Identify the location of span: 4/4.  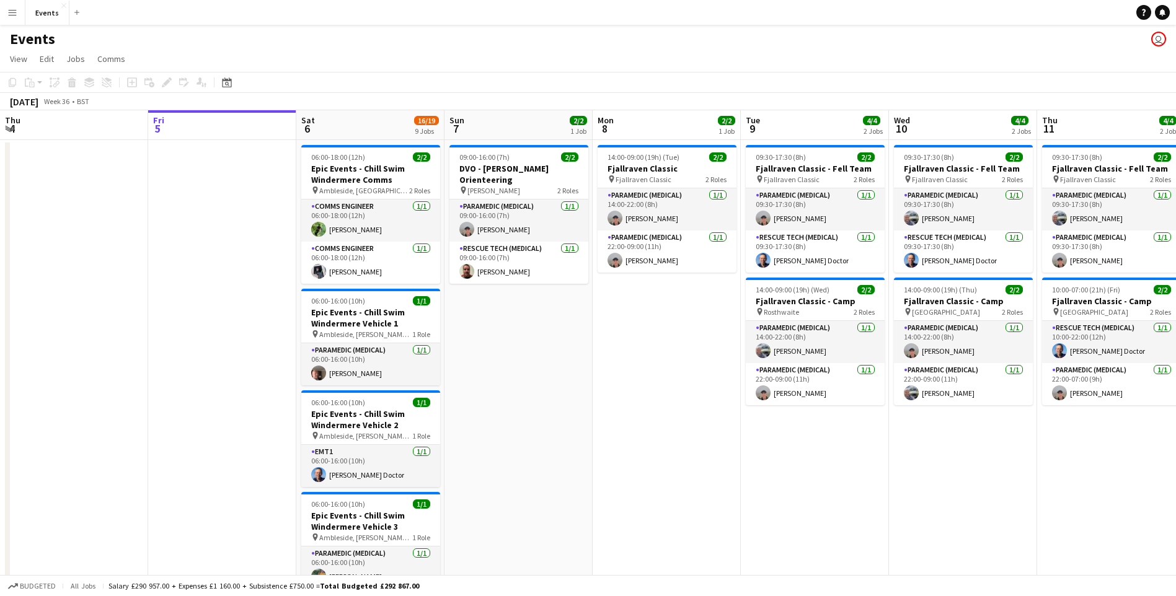
(871, 120).